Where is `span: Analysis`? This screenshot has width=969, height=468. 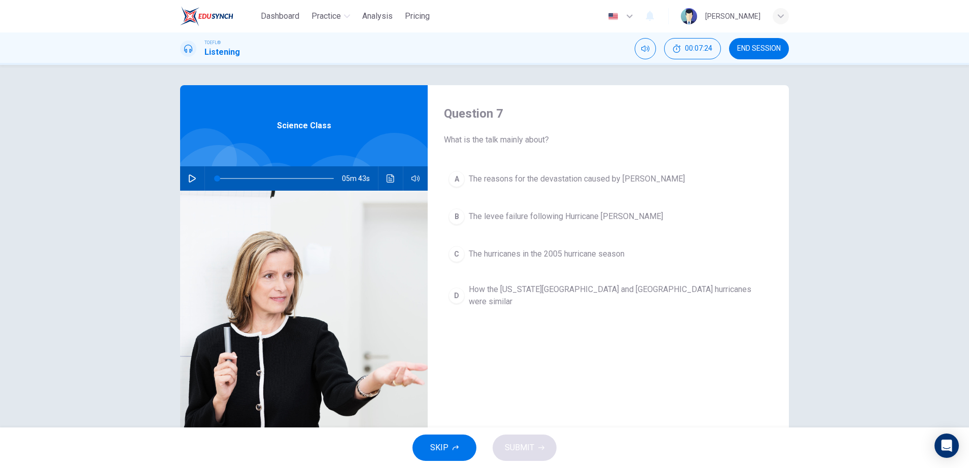 span: Analysis is located at coordinates (377, 16).